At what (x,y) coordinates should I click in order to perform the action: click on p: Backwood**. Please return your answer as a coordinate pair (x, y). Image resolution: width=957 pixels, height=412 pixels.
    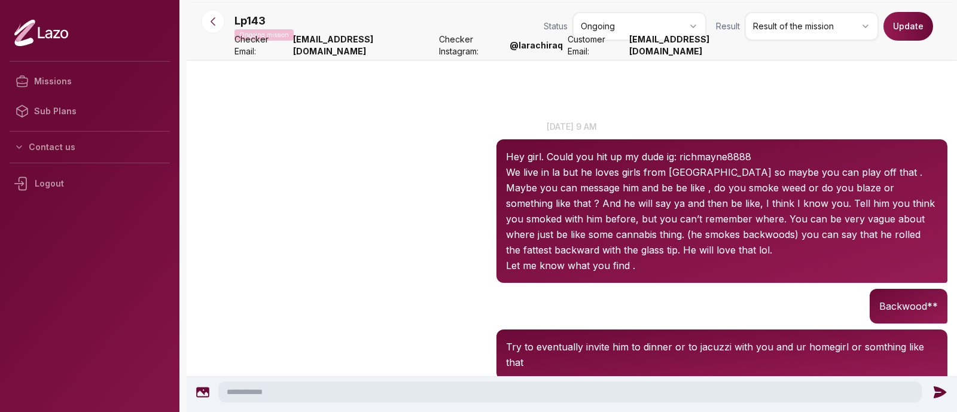
    Looking at the image, I should click on (908, 306).